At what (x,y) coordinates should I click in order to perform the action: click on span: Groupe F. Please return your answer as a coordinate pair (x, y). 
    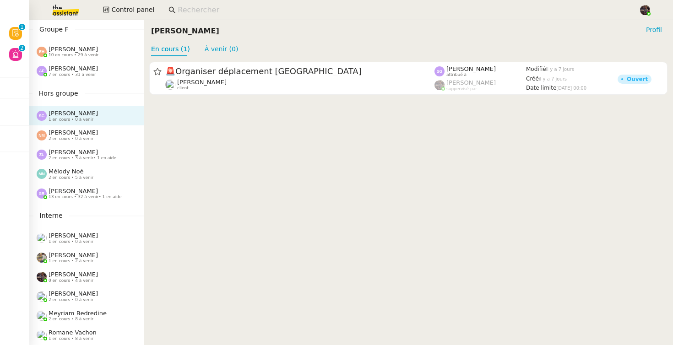
    Looking at the image, I should click on (54, 29).